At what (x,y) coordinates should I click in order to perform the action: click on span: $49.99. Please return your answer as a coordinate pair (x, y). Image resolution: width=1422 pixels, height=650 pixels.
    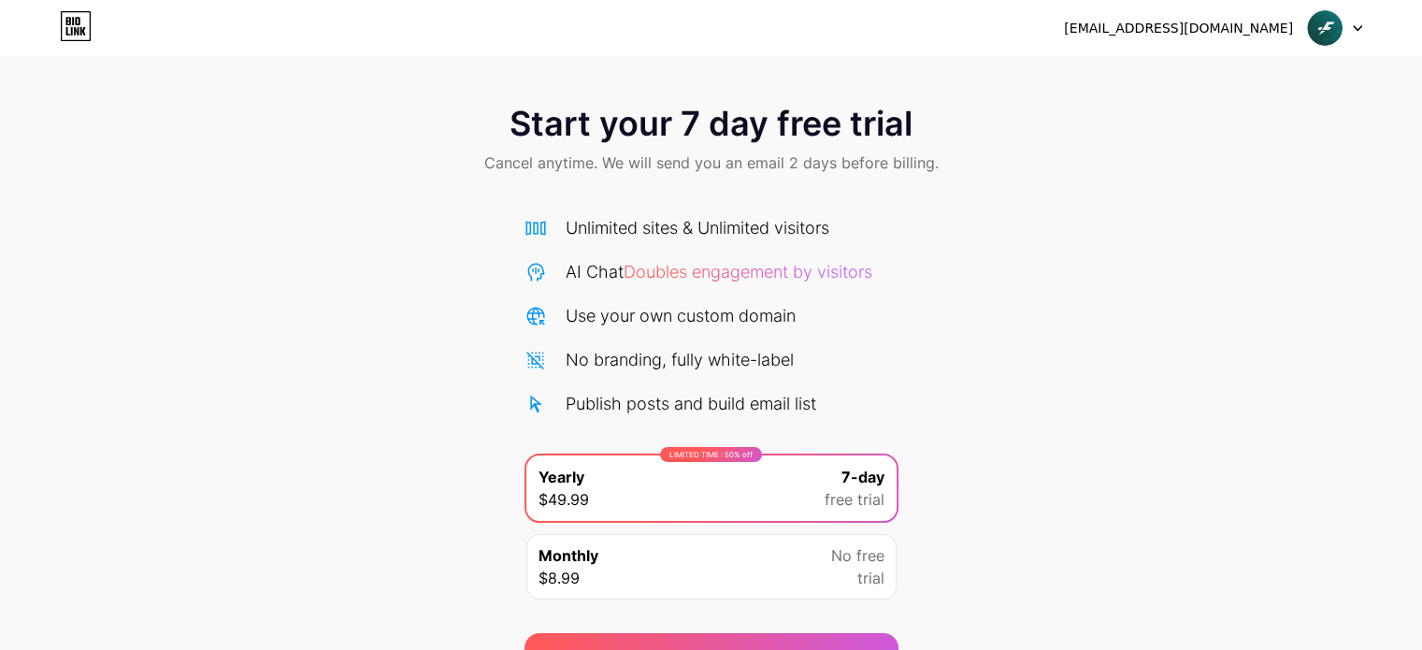
    Looking at the image, I should click on (564, 499).